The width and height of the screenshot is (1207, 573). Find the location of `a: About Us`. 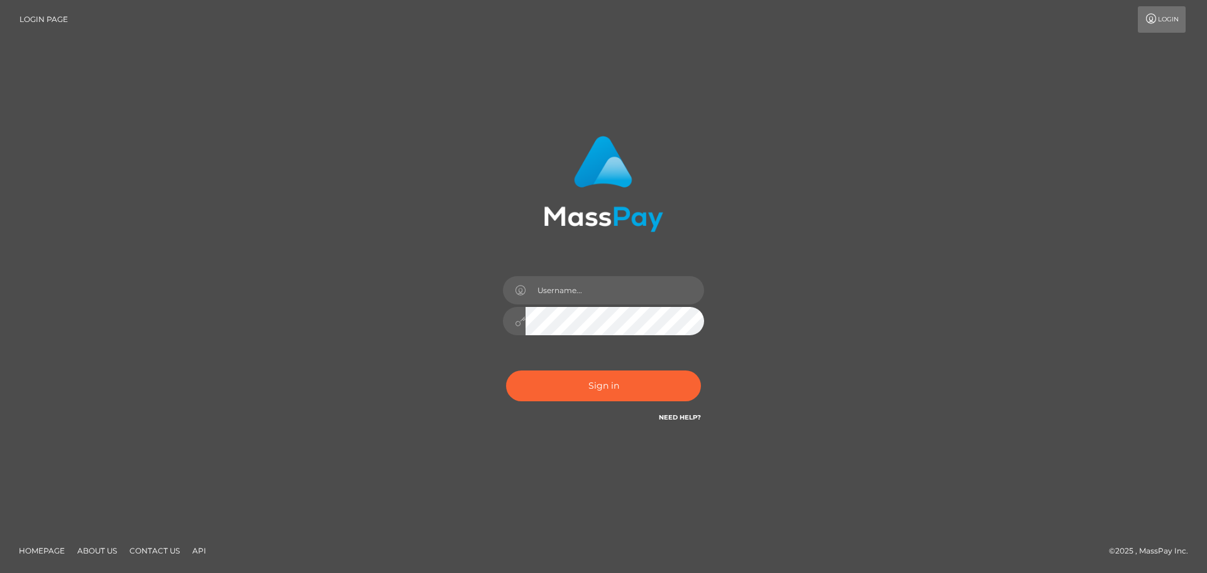

a: About Us is located at coordinates (97, 550).